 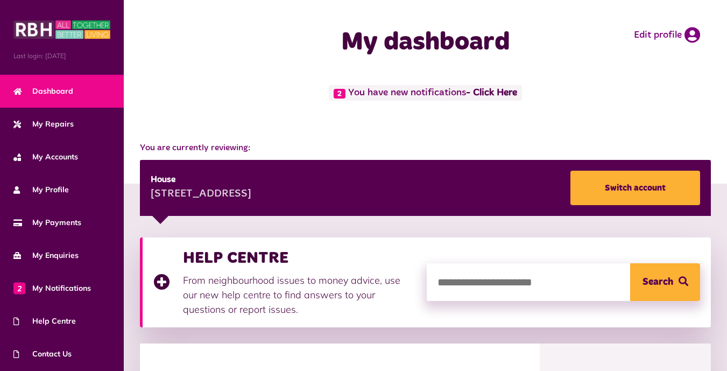 I want to click on span: My Notifications, so click(x=52, y=288).